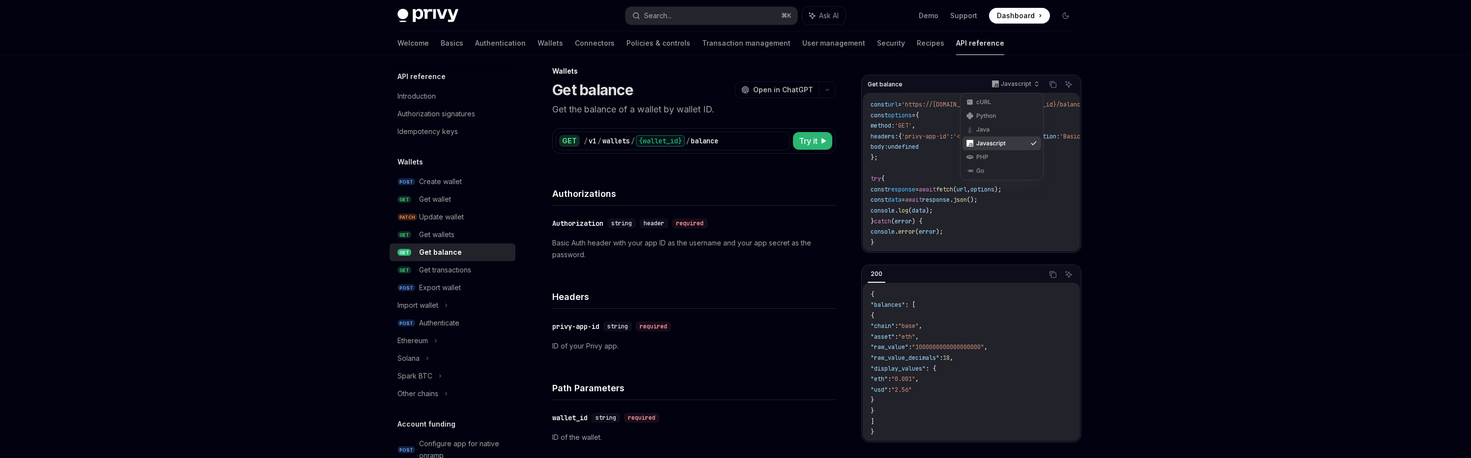 The height and width of the screenshot is (458, 1471). Describe the element at coordinates (452, 43) in the screenshot. I see `a: Basics` at that location.